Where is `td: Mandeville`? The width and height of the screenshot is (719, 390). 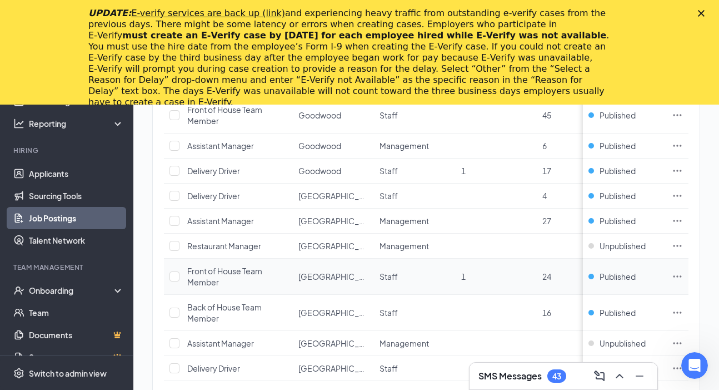 td: Mandeville is located at coordinates (333, 368).